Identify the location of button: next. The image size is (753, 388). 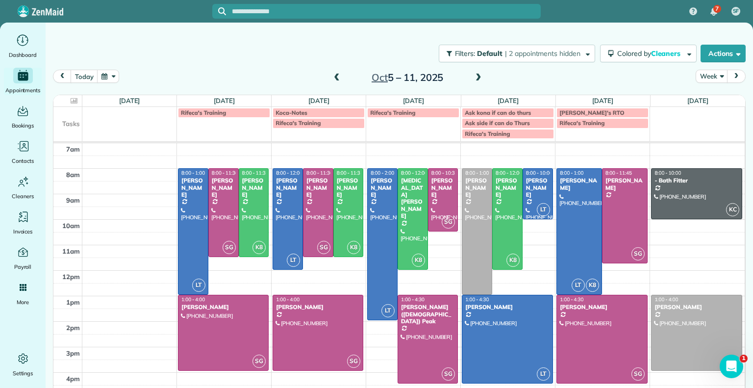
(737, 76).